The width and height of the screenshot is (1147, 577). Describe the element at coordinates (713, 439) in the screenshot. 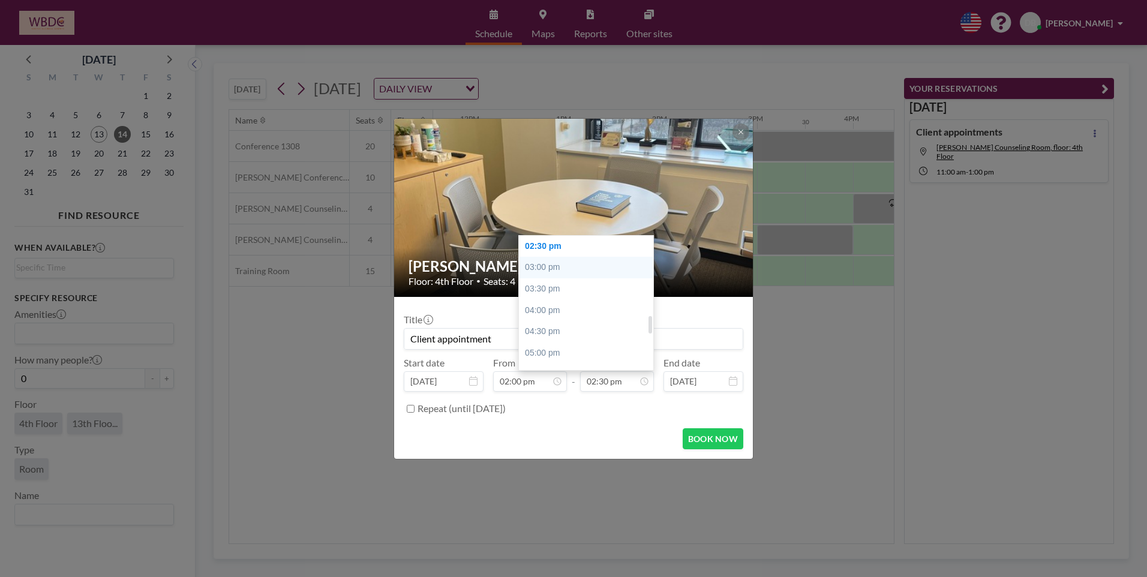

I see `button: BOOK NOW` at that location.